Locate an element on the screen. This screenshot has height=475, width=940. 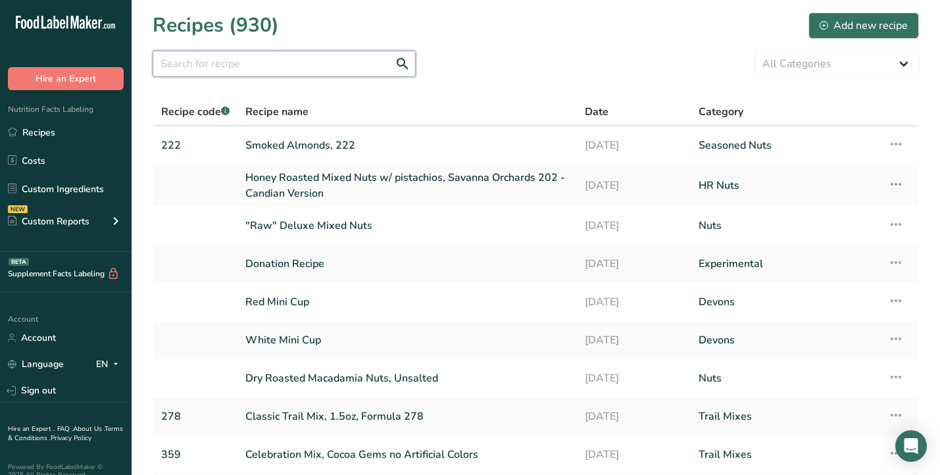
a: HR Nuts is located at coordinates (786, 186).